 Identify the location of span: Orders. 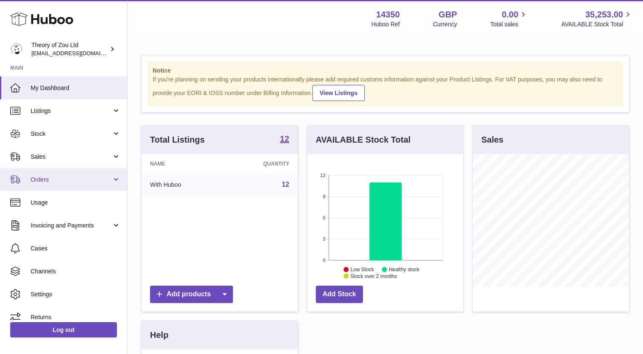
(71, 180).